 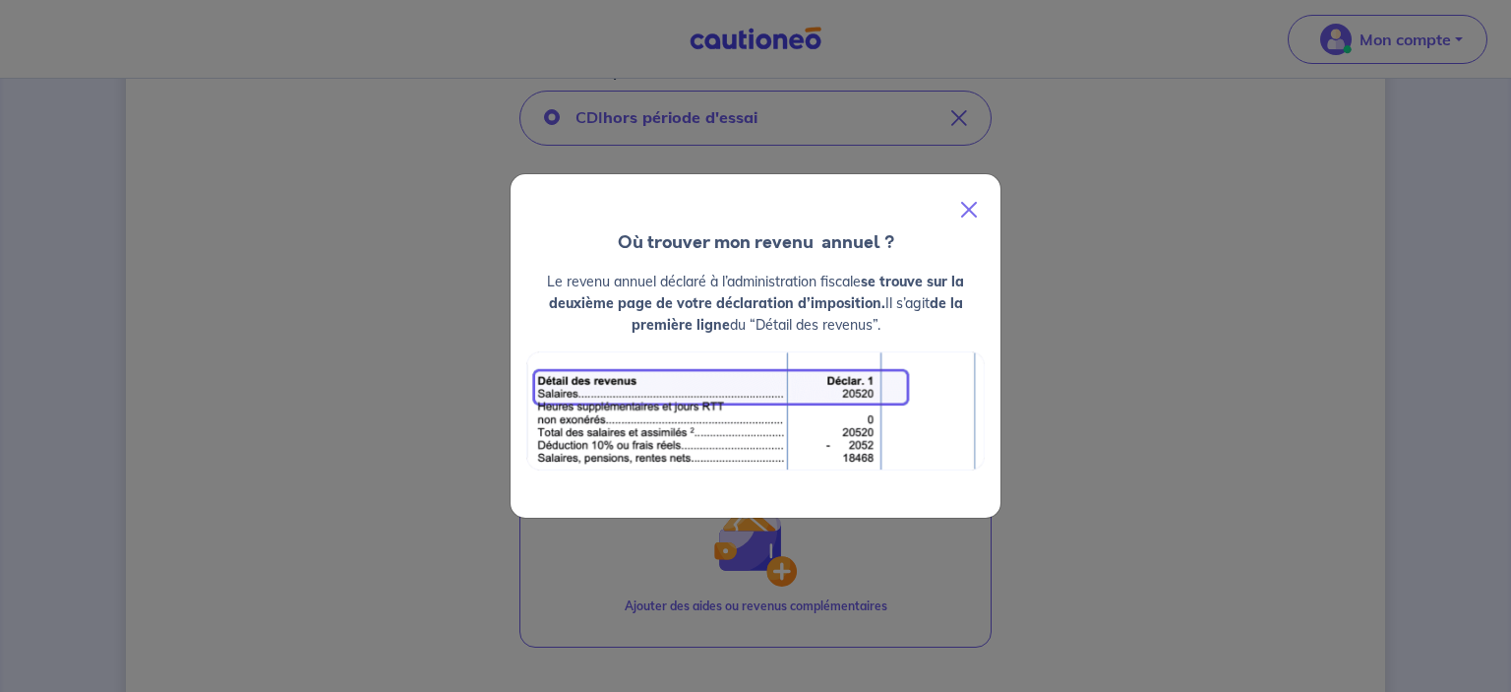 I want to click on img: exemple_revenu.png, so click(x=756, y=410).